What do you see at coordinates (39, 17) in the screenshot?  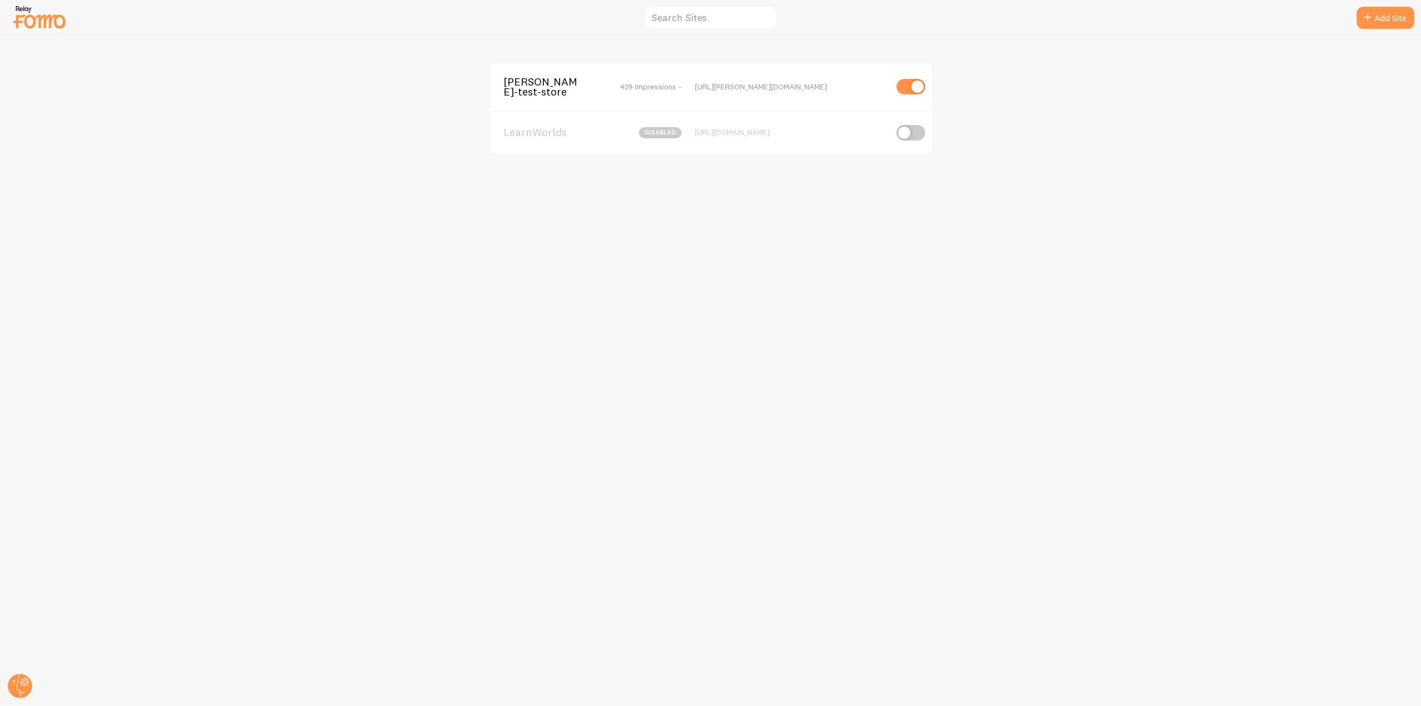 I see `img: fomo-relay-logo-orange.svg` at bounding box center [39, 17].